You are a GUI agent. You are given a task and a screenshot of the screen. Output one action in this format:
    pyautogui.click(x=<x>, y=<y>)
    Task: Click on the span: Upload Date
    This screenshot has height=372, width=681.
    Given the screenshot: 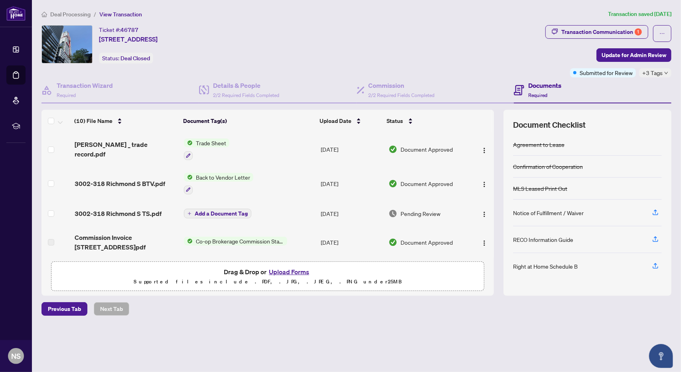 What is the action you would take?
    pyautogui.click(x=335, y=121)
    